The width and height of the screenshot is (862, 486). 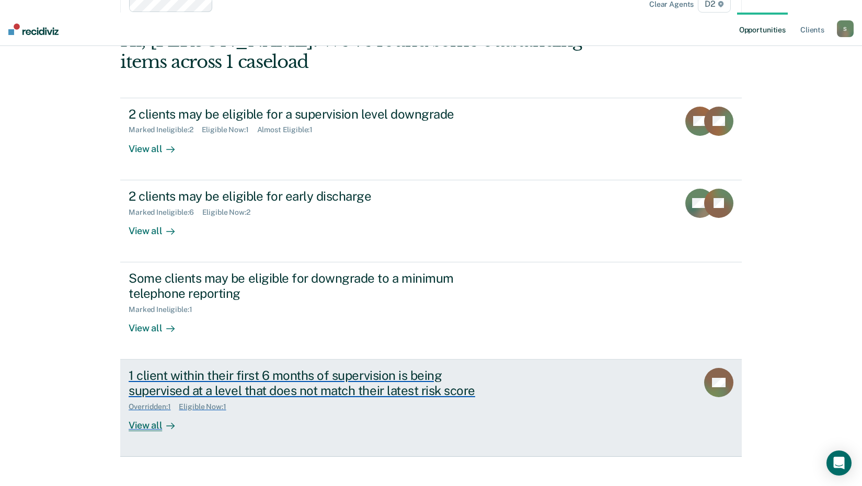 What do you see at coordinates (762, 29) in the screenshot?
I see `a: Opportunities` at bounding box center [762, 29].